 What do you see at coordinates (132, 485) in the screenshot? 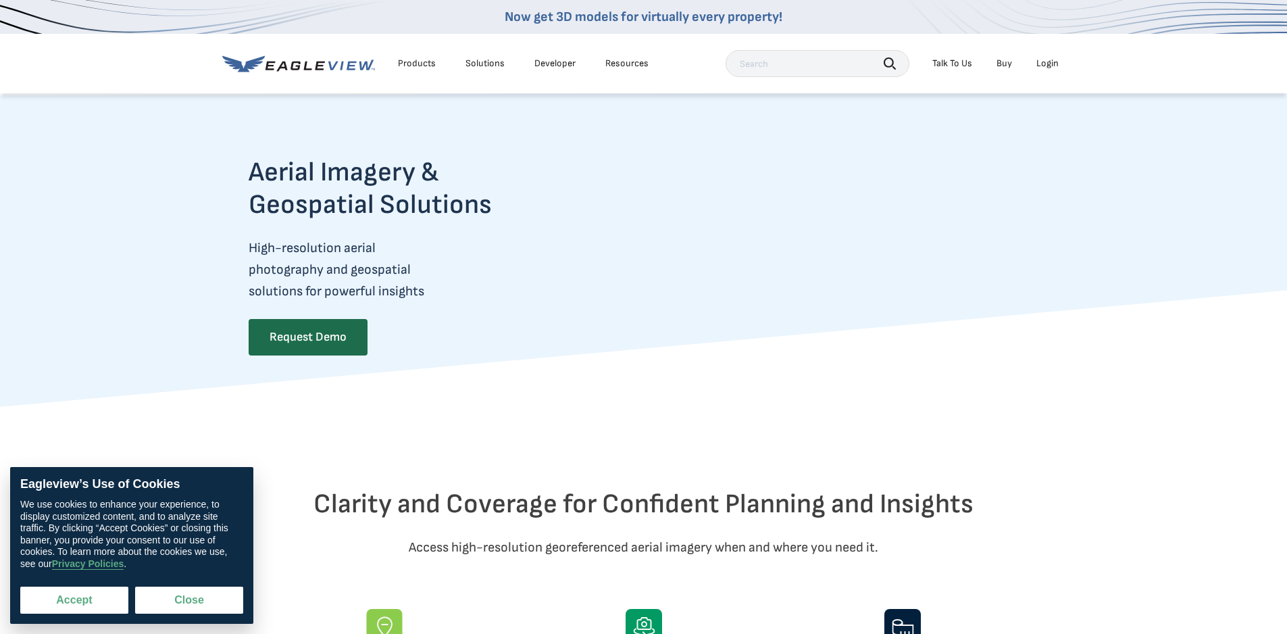
I see `div: Eagleview’s Use of Cookies` at bounding box center [132, 485].